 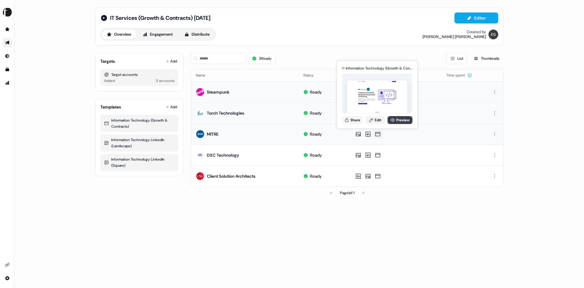 What do you see at coordinates (213, 134) in the screenshot?
I see `div: MITRE` at bounding box center [213, 134].